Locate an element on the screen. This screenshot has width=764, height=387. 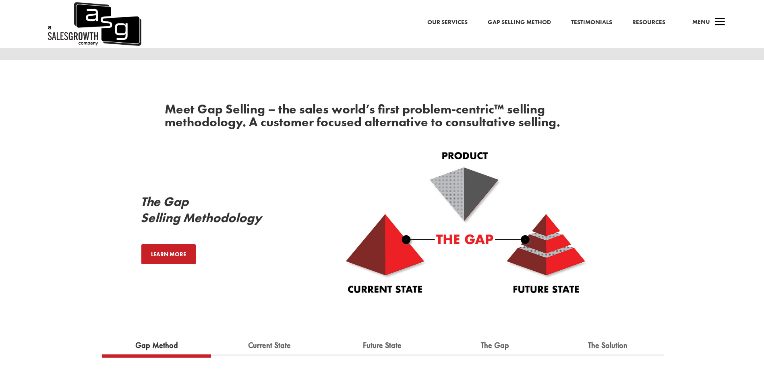
a: Learn More is located at coordinates (168, 254).